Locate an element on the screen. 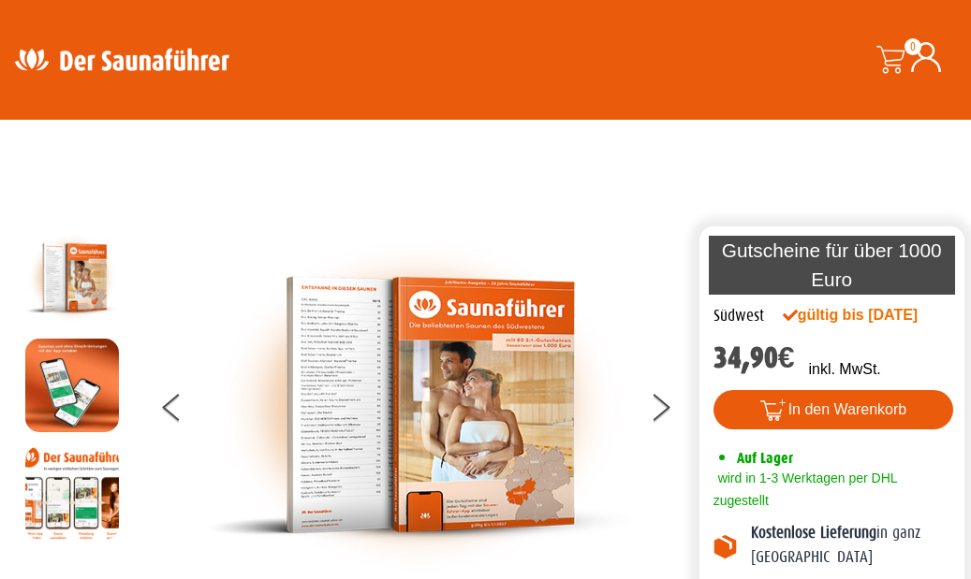 This screenshot has width=971, height=579. span: wird in 1-3 Werktagen per DHL zugestellt is located at coordinates (805, 490).